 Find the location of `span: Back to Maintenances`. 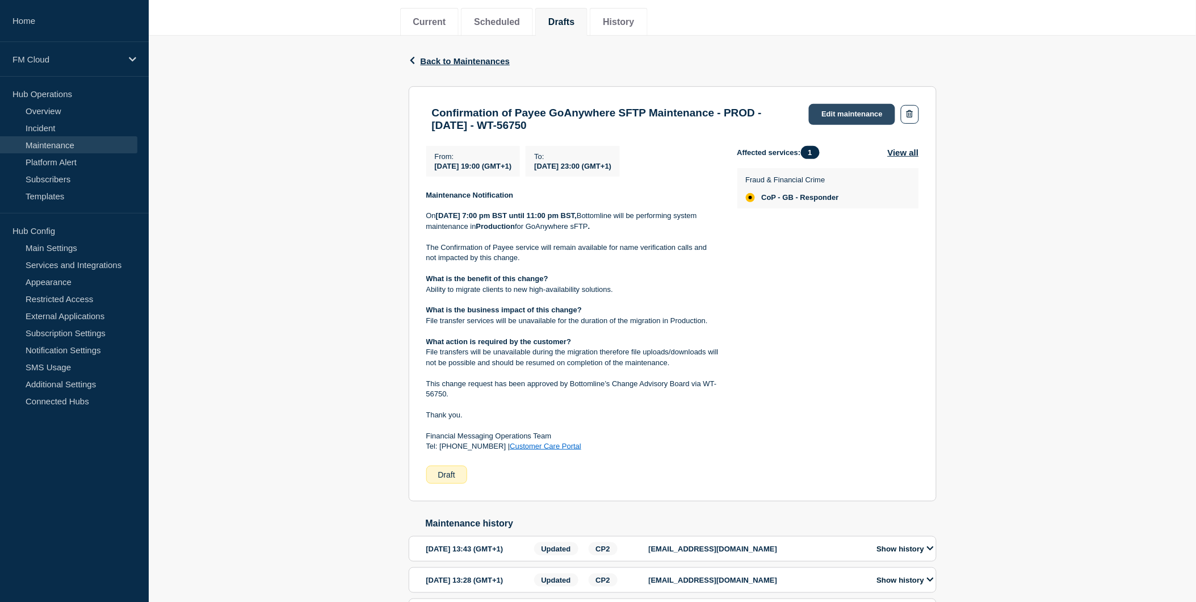

span: Back to Maintenances is located at coordinates (465, 61).